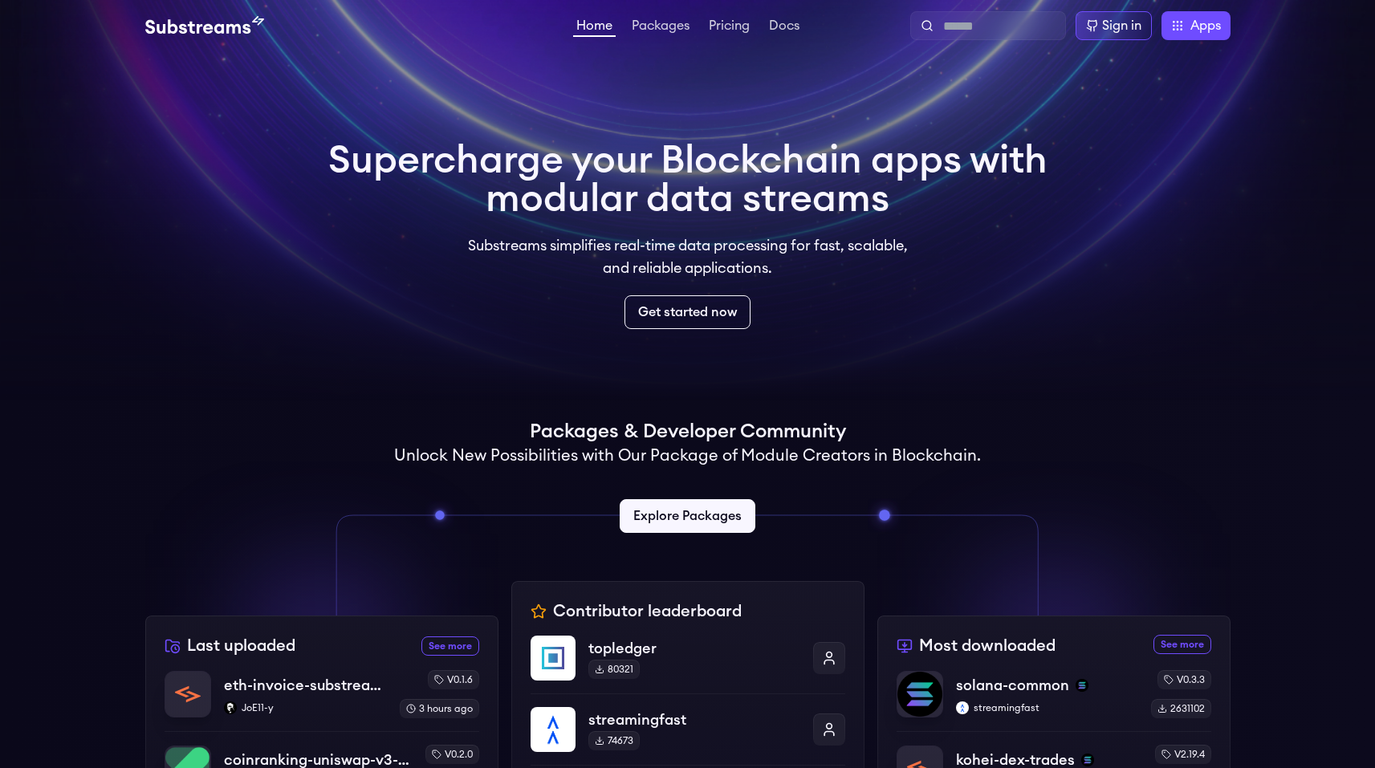  Describe the element at coordinates (230, 708) in the screenshot. I see `img: JoE11-y` at that location.